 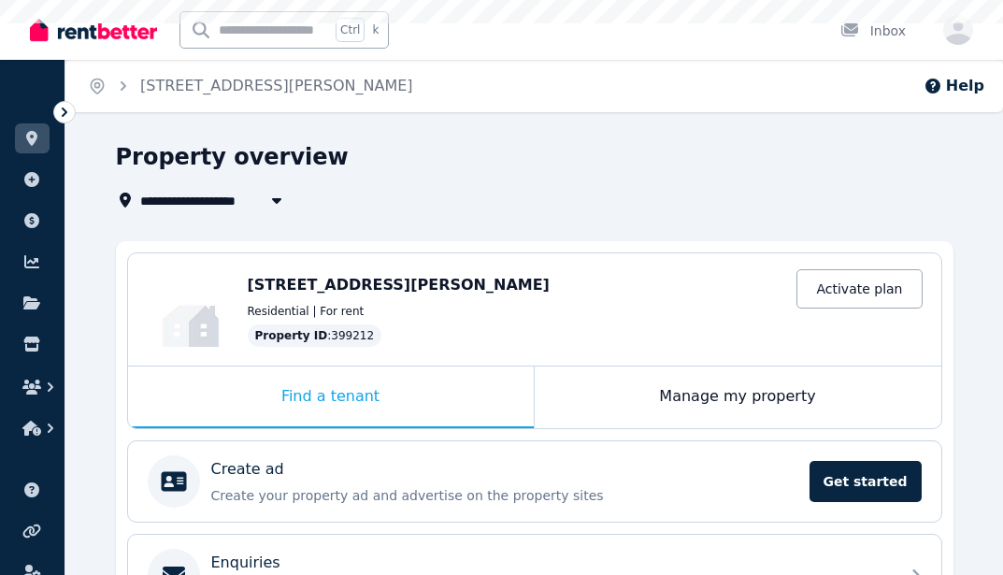 I want to click on span: Property ID, so click(x=292, y=335).